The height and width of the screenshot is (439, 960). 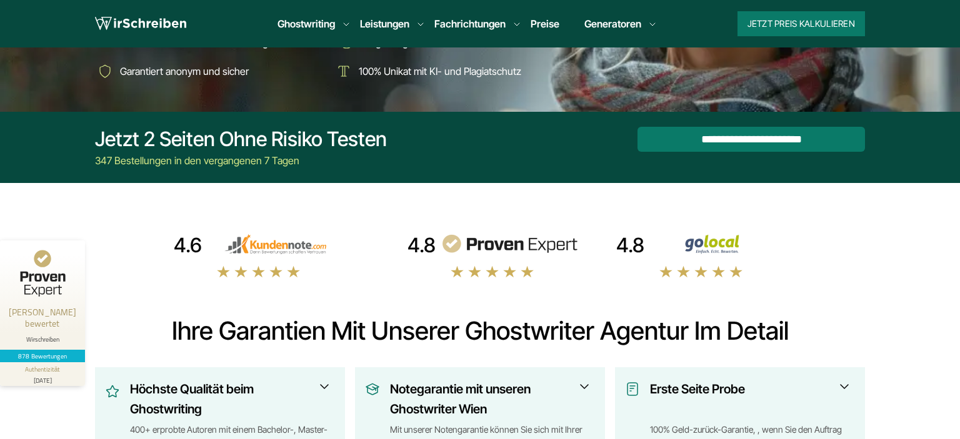 What do you see at coordinates (306, 24) in the screenshot?
I see `a: Ghostwriting` at bounding box center [306, 24].